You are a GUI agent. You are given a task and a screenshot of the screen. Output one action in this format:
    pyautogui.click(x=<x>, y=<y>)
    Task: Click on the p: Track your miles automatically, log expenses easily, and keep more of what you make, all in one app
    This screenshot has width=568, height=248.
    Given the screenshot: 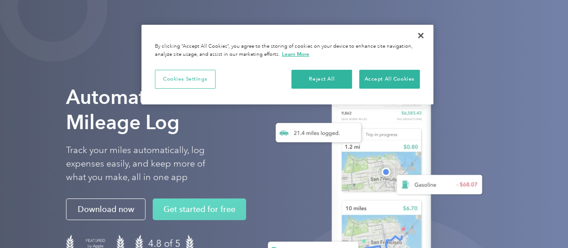 What is the action you would take?
    pyautogui.click(x=146, y=164)
    